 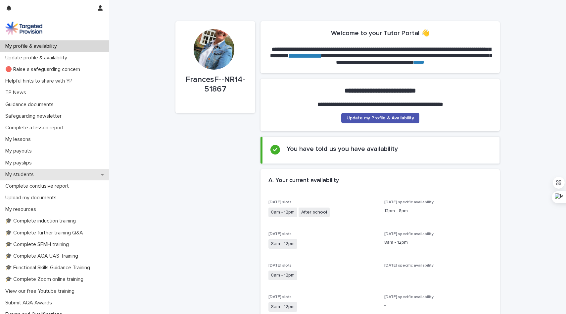 I want to click on h2: A. Your current availability, so click(x=304, y=180).